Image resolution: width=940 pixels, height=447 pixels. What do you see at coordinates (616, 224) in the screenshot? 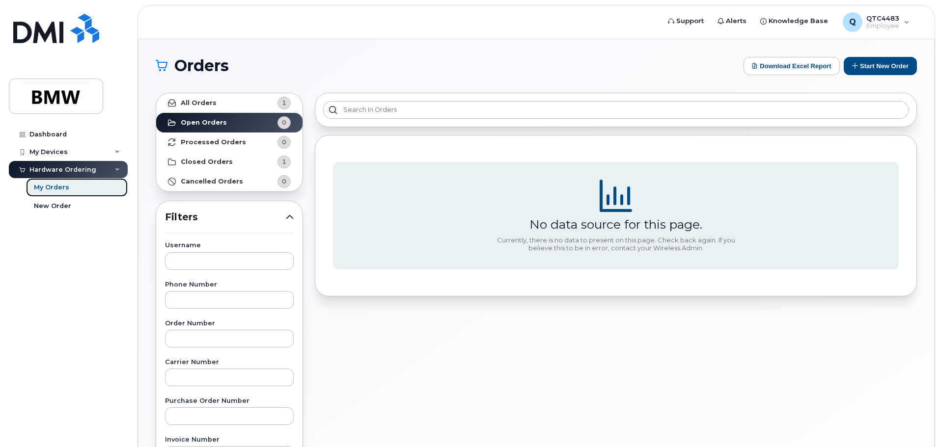
I see `div: No data source for this page.` at bounding box center [616, 224].